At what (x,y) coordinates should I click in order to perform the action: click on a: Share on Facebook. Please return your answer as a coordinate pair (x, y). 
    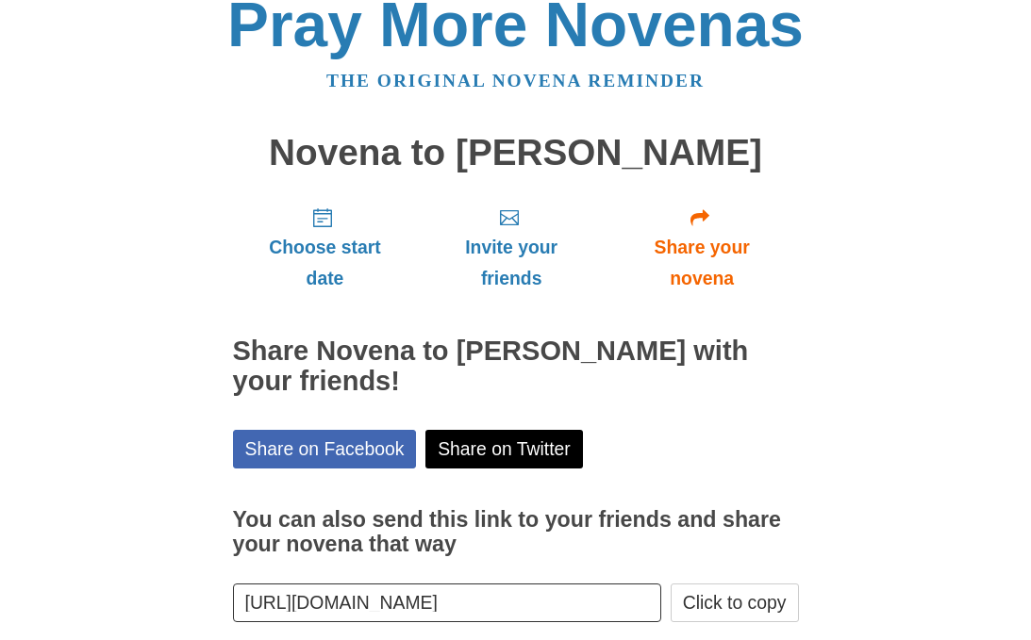
    Looking at the image, I should click on (324, 449).